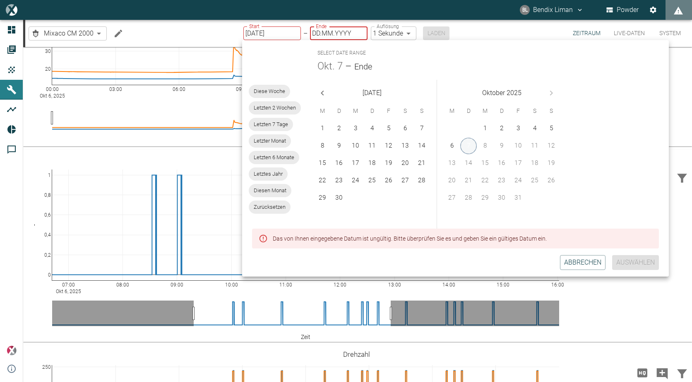  What do you see at coordinates (363, 67) in the screenshot?
I see `span: Ende` at bounding box center [363, 67].